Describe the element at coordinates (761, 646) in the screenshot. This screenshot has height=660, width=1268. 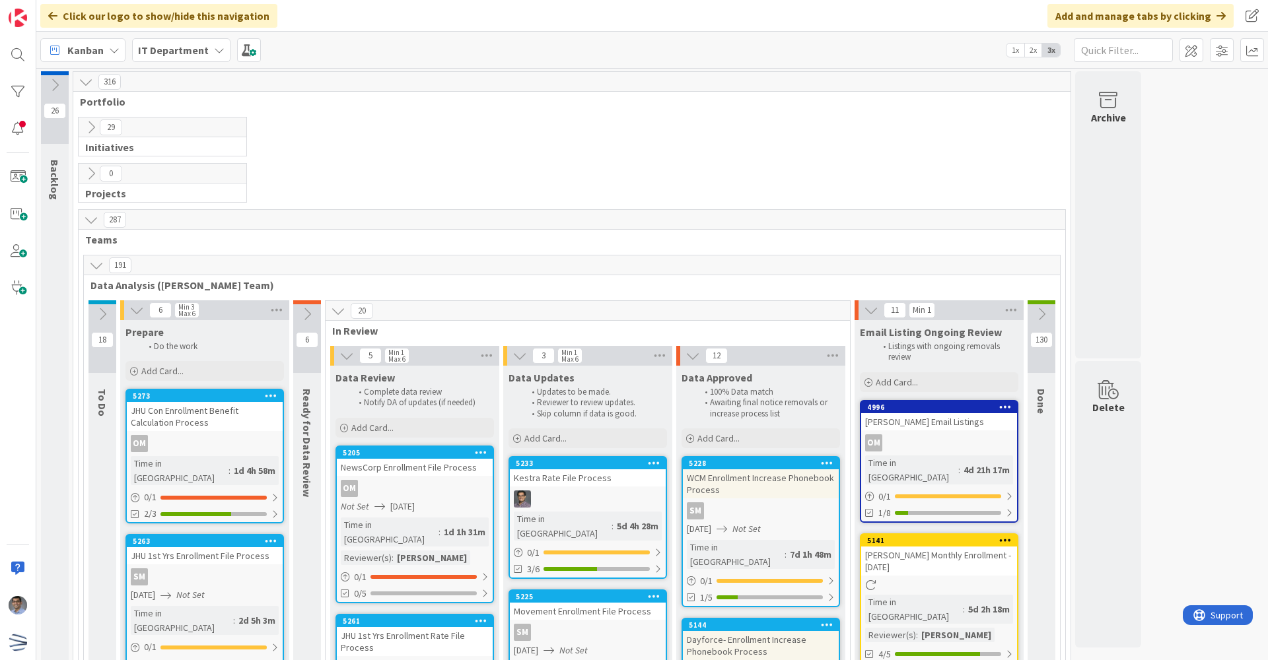
I see `div: Dayforce- Enrollment Increase Phonebook Process` at that location.